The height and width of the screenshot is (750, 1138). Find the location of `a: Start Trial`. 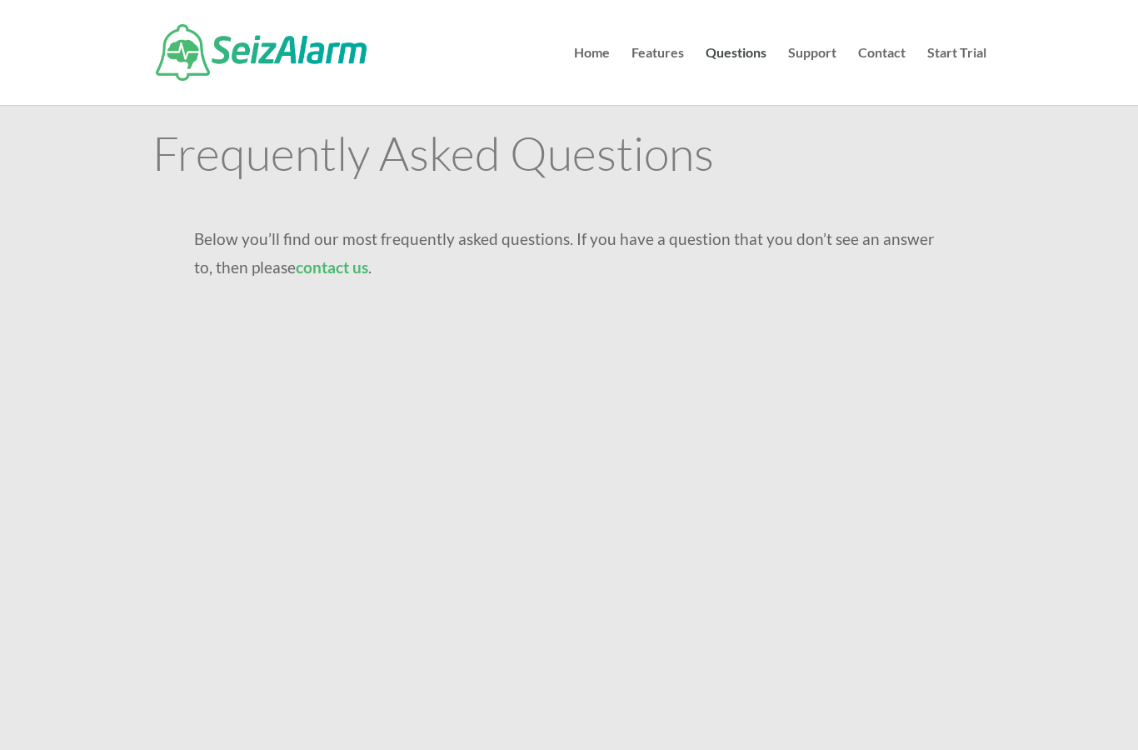

a: Start Trial is located at coordinates (956, 76).